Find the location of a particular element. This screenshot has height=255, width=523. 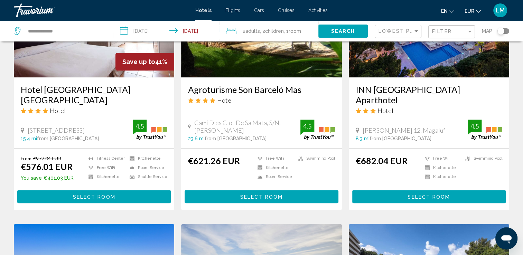

a: Flights is located at coordinates (233, 10).